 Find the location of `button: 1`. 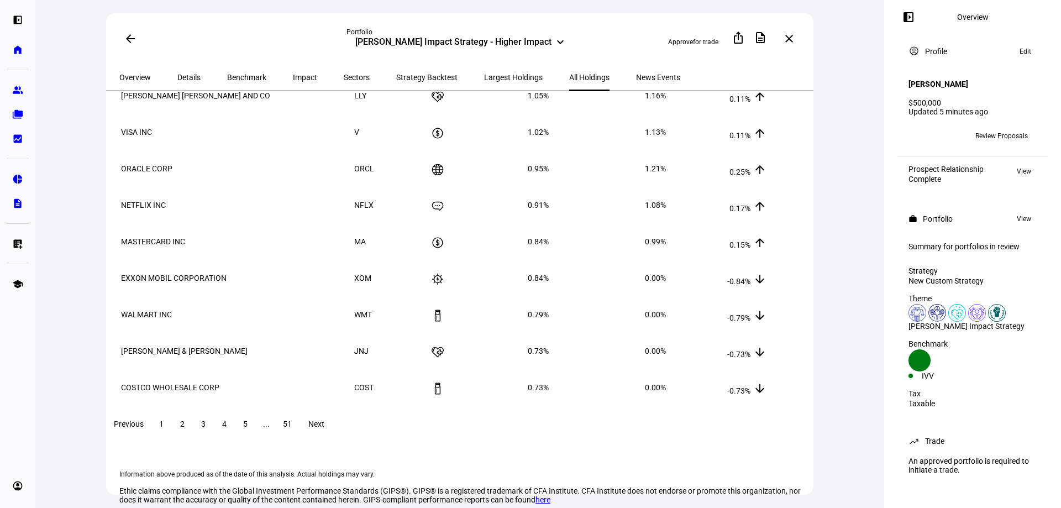

button: 1 is located at coordinates (161, 424).